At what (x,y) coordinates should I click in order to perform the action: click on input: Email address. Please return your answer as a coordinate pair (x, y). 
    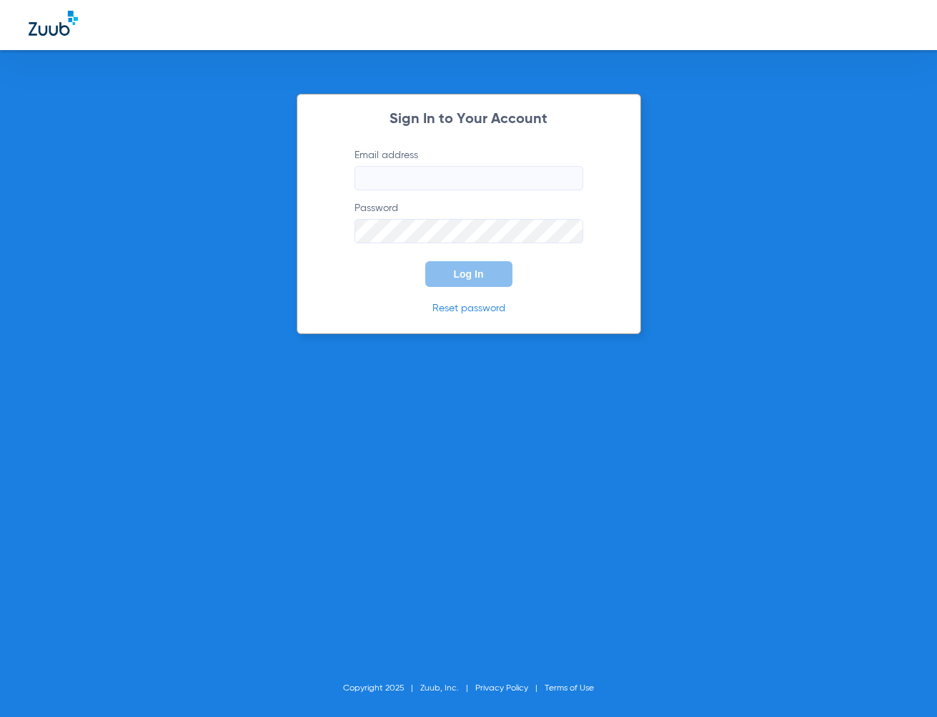
    Looking at the image, I should click on (469, 178).